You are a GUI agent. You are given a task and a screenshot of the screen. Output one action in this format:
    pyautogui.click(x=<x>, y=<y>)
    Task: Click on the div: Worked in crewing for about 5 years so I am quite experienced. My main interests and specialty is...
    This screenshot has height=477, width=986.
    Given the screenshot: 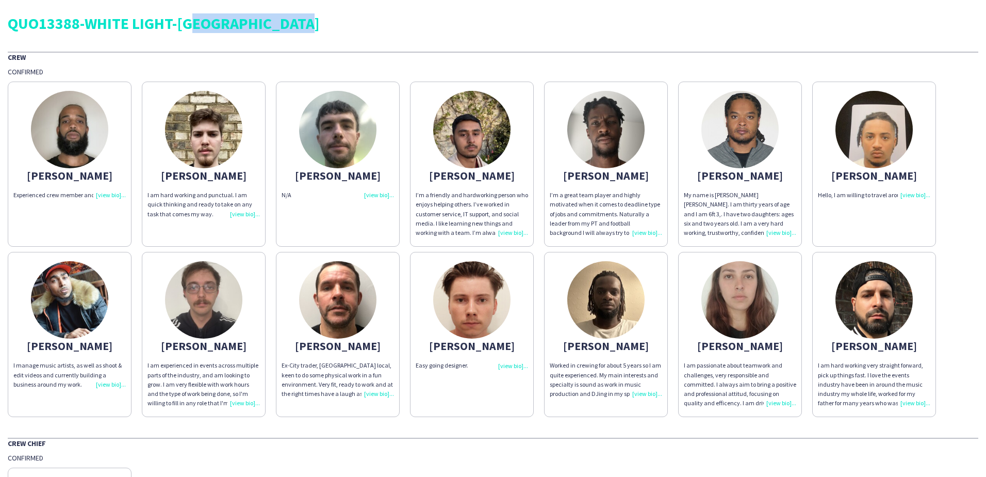 What is the action you would take?
    pyautogui.click(x=606, y=379)
    